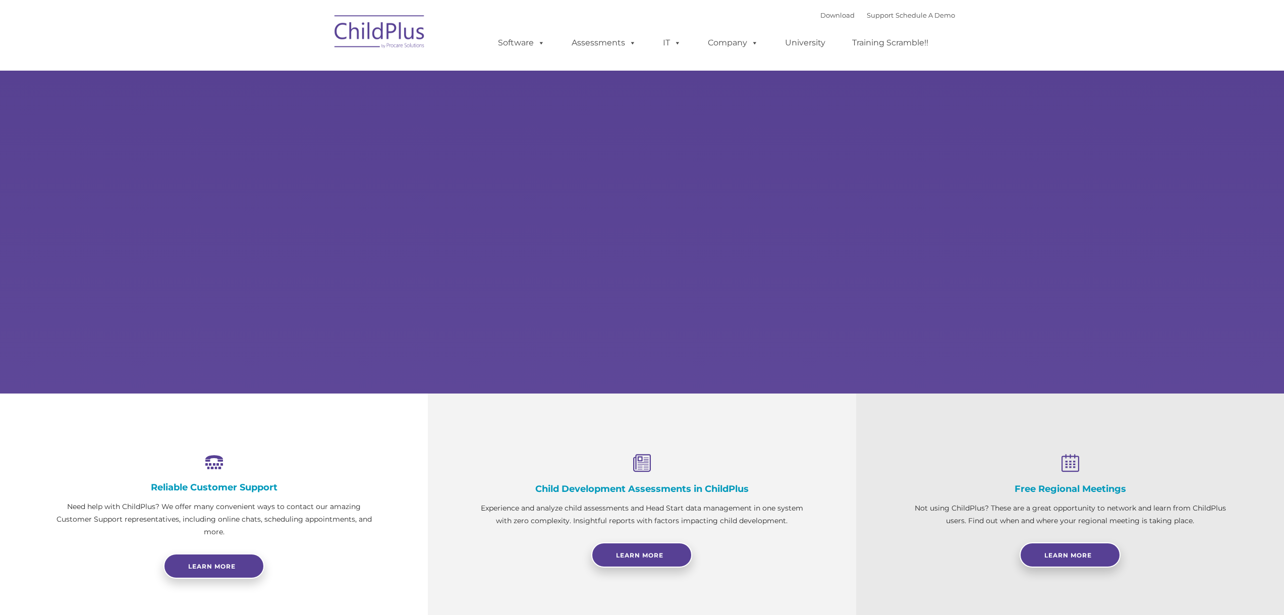 The height and width of the screenshot is (615, 1284). What do you see at coordinates (642, 489) in the screenshot?
I see `h4: Child Development Assessments in ChildPlus` at bounding box center [642, 489].